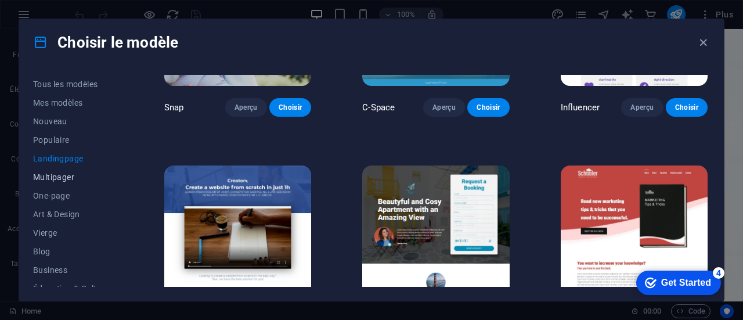  What do you see at coordinates (73, 121) in the screenshot?
I see `span: Nouveau` at bounding box center [73, 121].